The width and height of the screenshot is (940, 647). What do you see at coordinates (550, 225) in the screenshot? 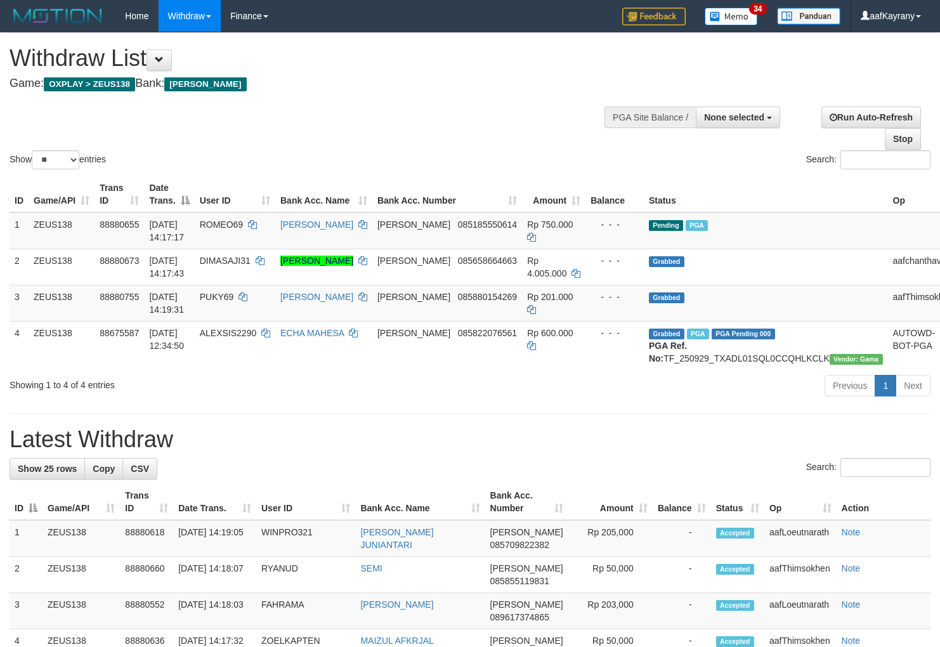
I see `span: Rp 750.000` at bounding box center [550, 225].